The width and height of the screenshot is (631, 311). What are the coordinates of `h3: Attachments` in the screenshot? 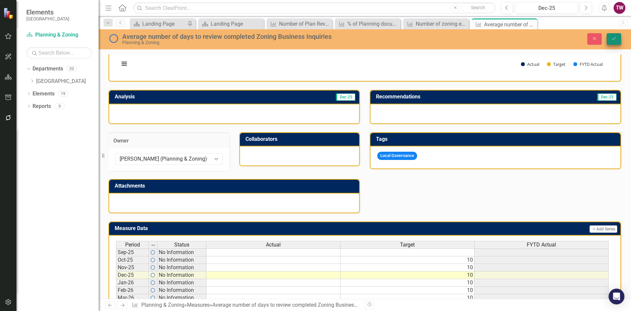 It's located at (235, 186).